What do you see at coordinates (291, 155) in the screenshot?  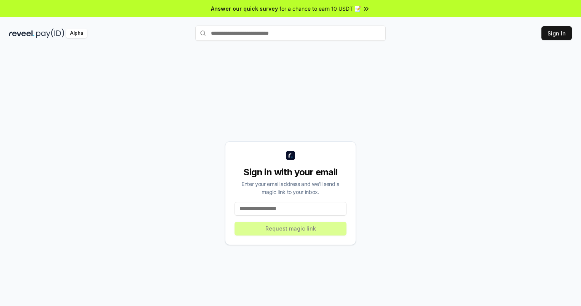 I see `img: logo_small` at bounding box center [291, 155].